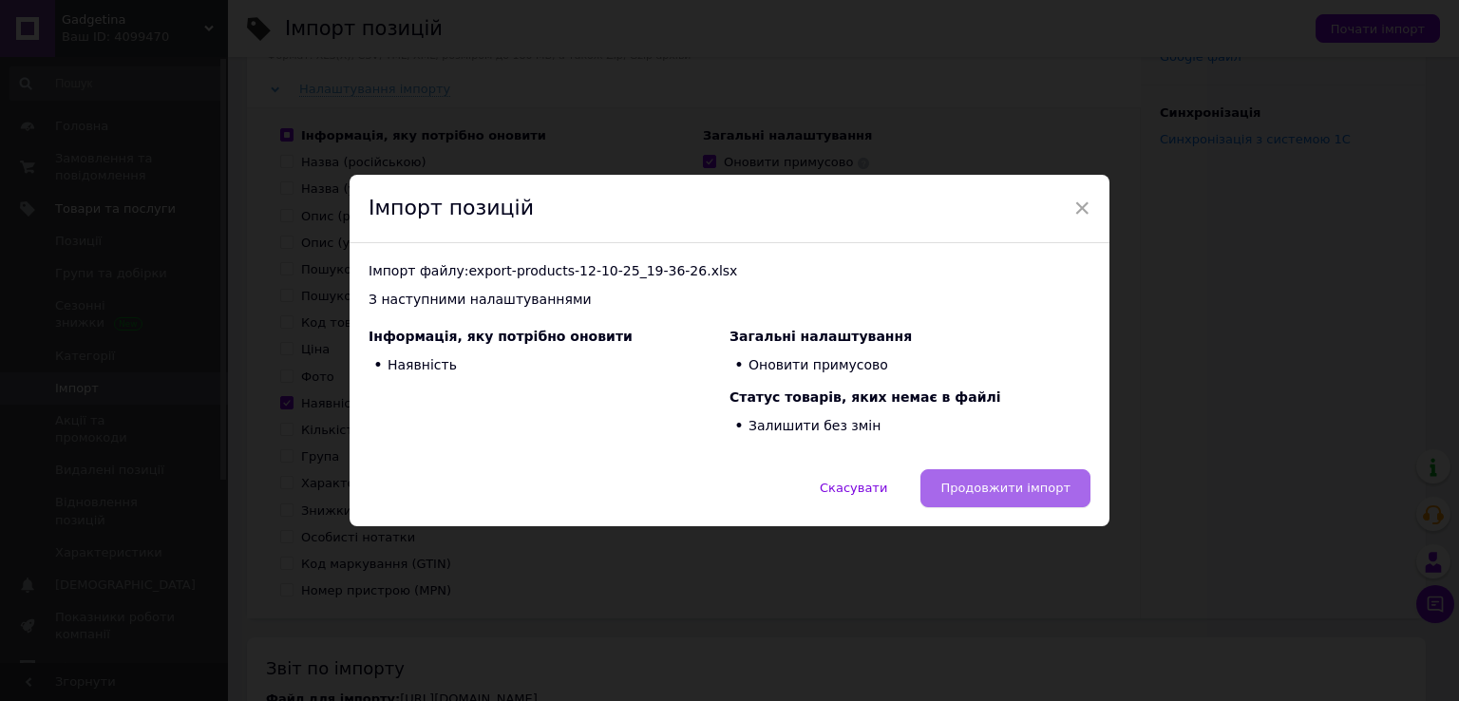 Image resolution: width=1459 pixels, height=701 pixels. Describe the element at coordinates (853, 488) in the screenshot. I see `button: Скасувати` at that location.